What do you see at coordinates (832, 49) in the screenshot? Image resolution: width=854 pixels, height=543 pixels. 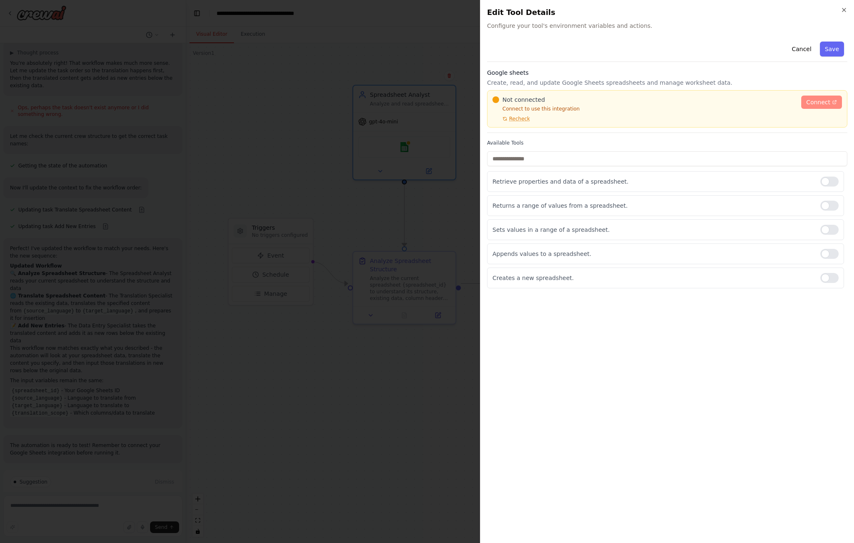 I see `button: Save` at bounding box center [832, 49].